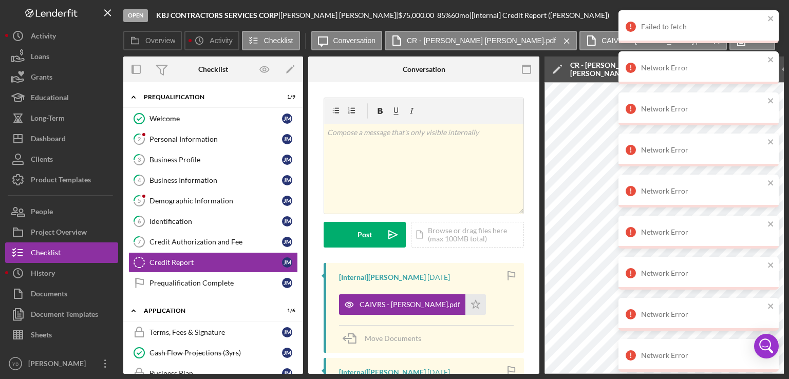 This screenshot has width=789, height=379. Describe the element at coordinates (62, 314) in the screenshot. I see `a: Document Templates` at that location.